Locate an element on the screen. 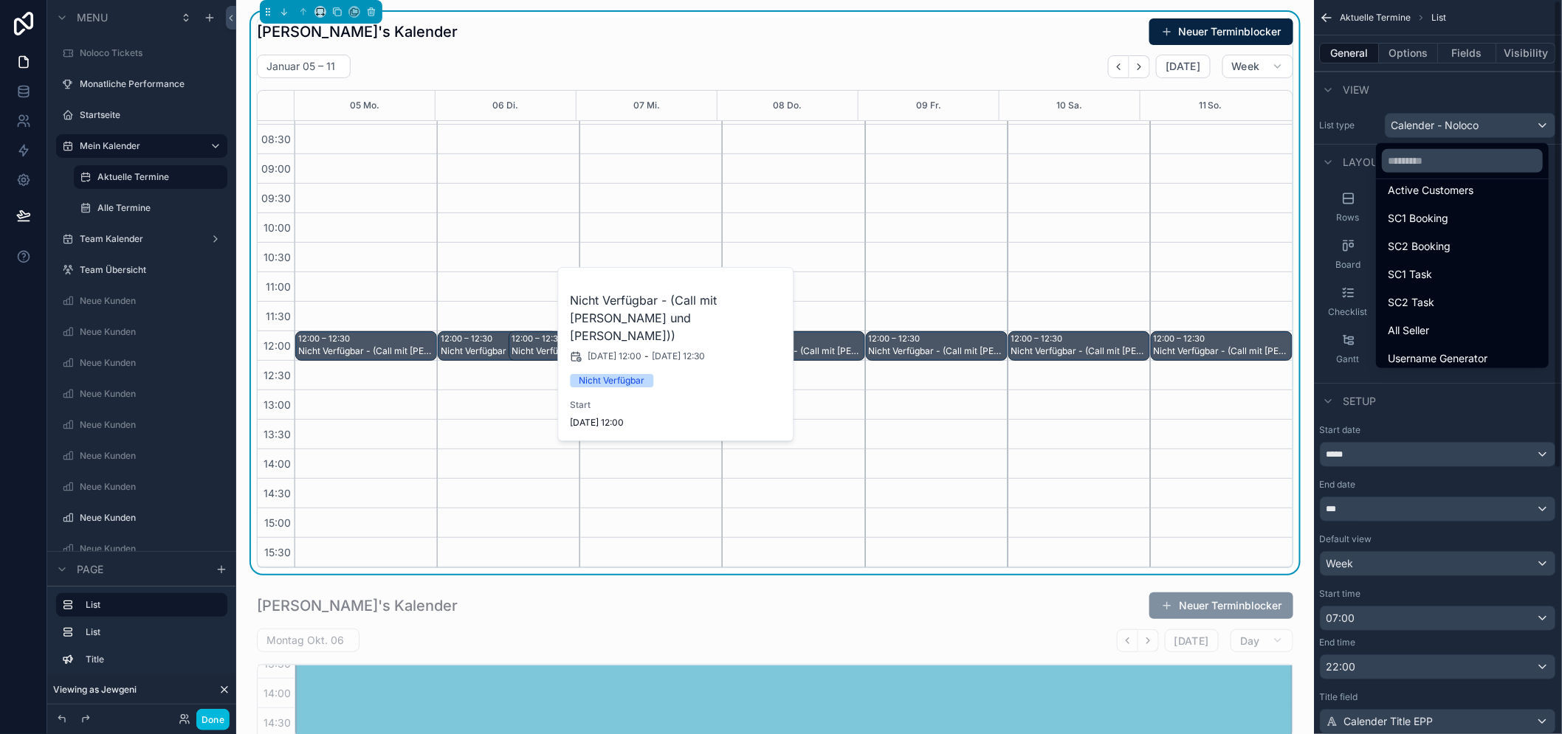 The width and height of the screenshot is (1562, 734). div: Nicht Verfügbar is located at coordinates (612, 381).